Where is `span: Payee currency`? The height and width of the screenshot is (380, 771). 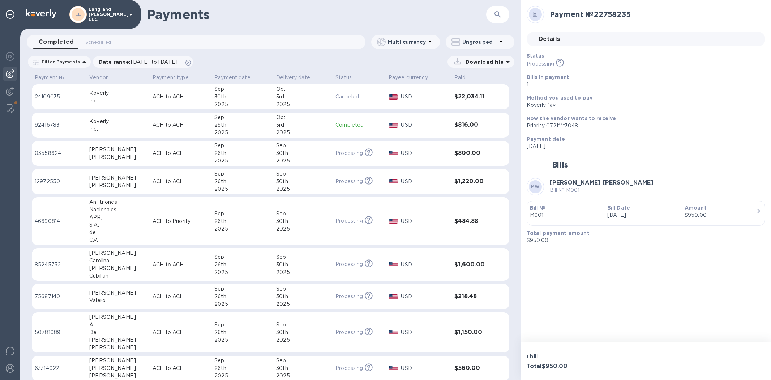
span: Payee currency is located at coordinates (413, 77).